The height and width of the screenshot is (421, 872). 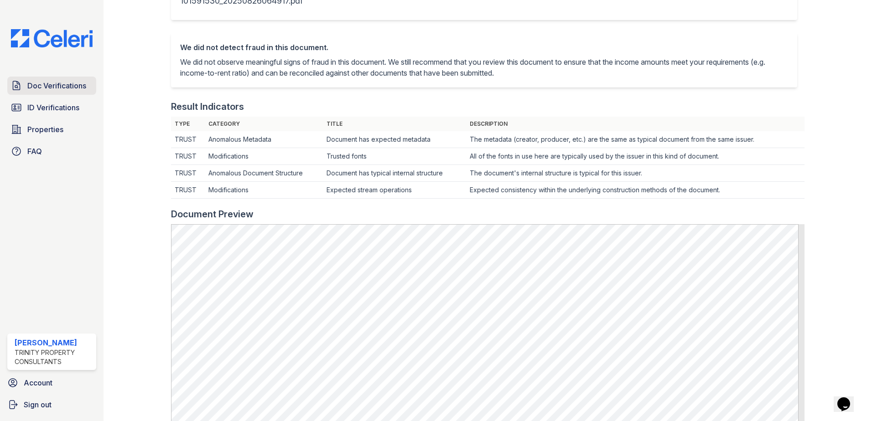 What do you see at coordinates (484, 67) in the screenshot?
I see `p: We did not observe meaningful signs of fraud in this document. We still recommend that you review...` at bounding box center [484, 67].